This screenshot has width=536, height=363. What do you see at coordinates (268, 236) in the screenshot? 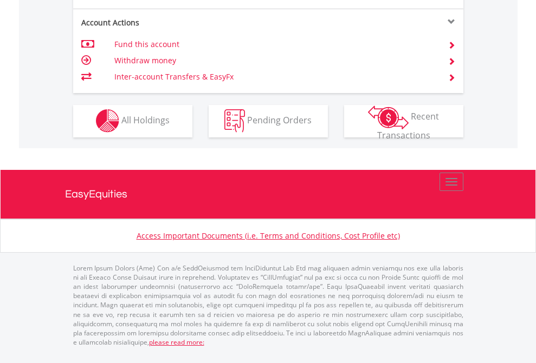
I see `a: Access Important Documents (i.e. Terms and Conditions, Cost Profile etc)` at bounding box center [268, 236].